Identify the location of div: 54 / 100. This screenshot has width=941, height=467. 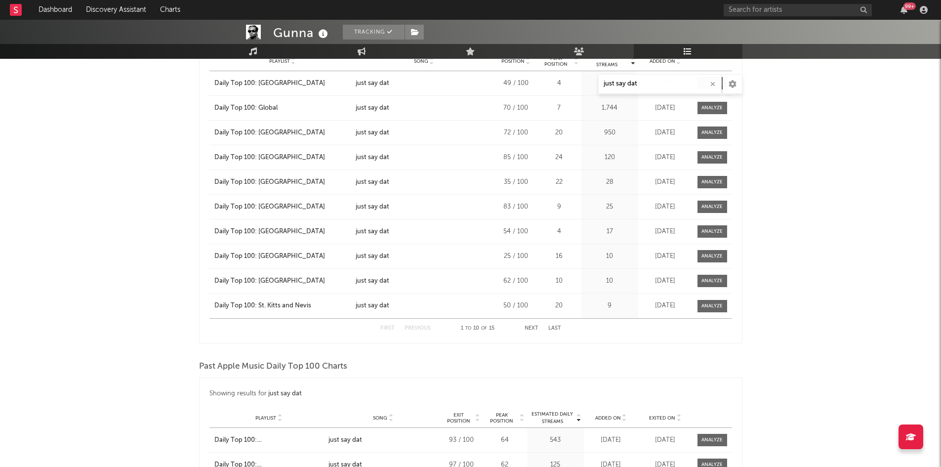
(516, 232).